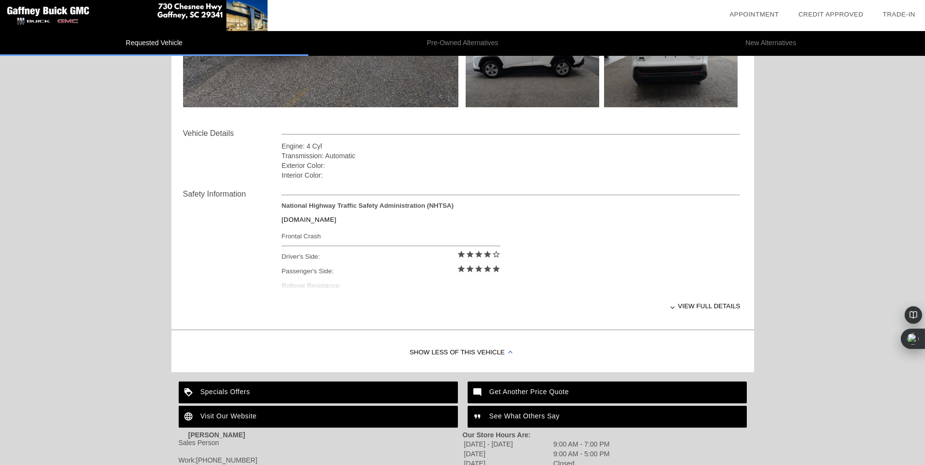  I want to click on div: Get Another Price Quote, so click(607, 392).